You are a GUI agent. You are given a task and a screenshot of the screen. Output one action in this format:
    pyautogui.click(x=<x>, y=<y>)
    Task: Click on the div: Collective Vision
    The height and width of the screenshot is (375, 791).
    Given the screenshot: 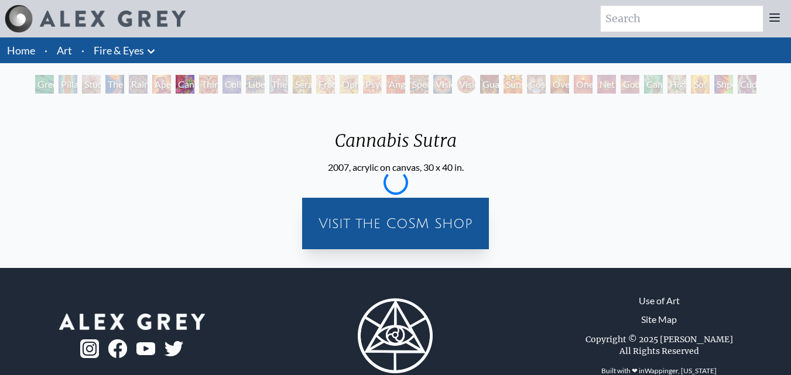 What is the action you would take?
    pyautogui.click(x=232, y=84)
    